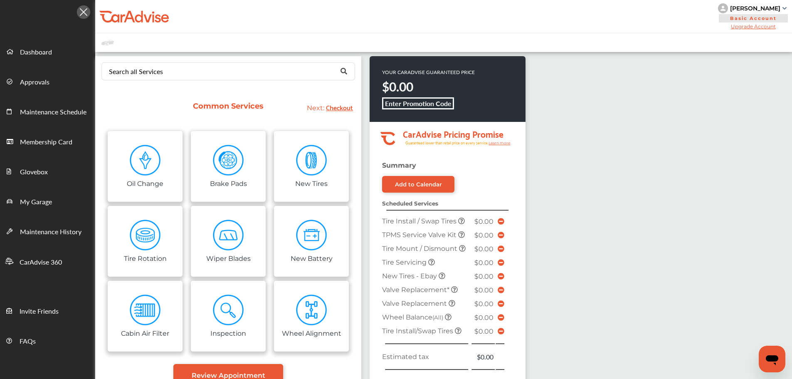 The height and width of the screenshot is (379, 792). What do you see at coordinates (145, 332) in the screenshot?
I see `div: Cabin Air Filter` at bounding box center [145, 332].